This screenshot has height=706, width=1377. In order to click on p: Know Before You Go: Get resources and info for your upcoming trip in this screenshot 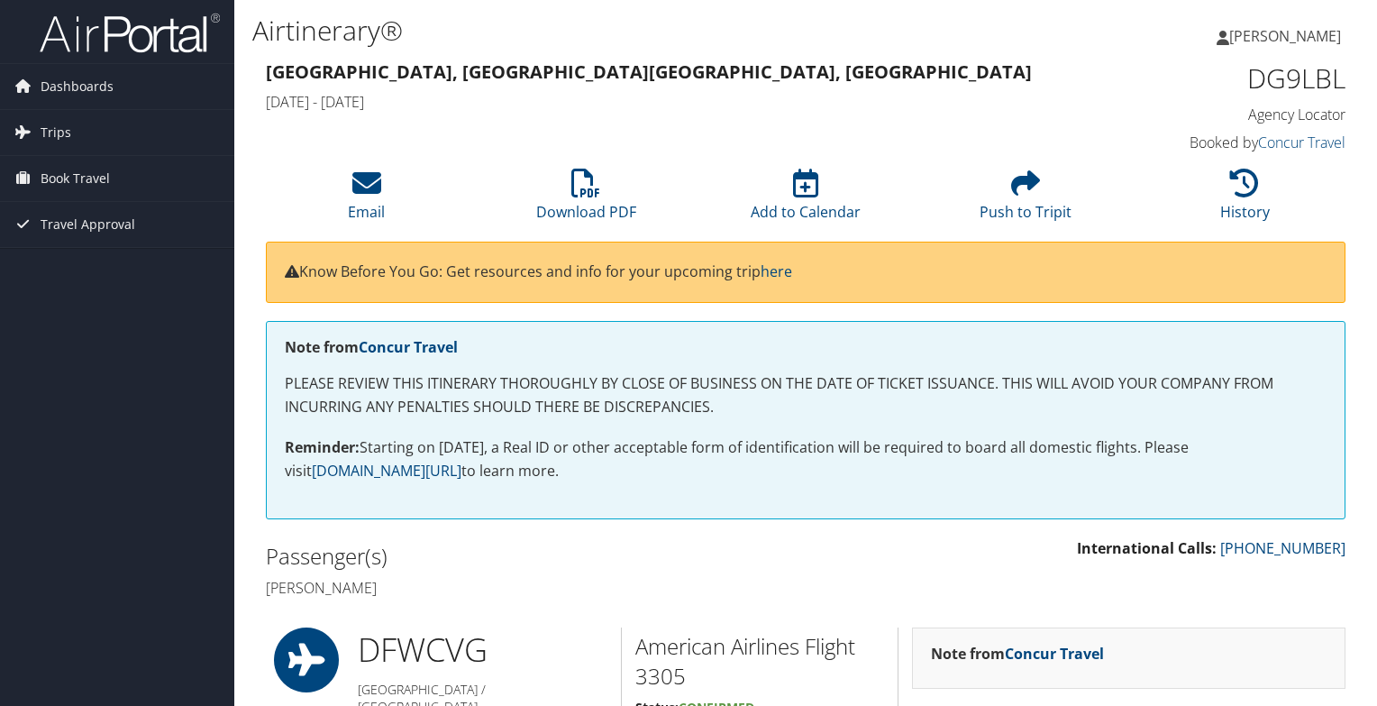, I will do `click(806, 272)`.